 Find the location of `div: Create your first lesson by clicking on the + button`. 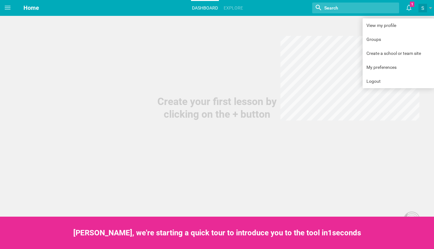

div: Create your first lesson by clicking on the + button is located at coordinates (217, 108).